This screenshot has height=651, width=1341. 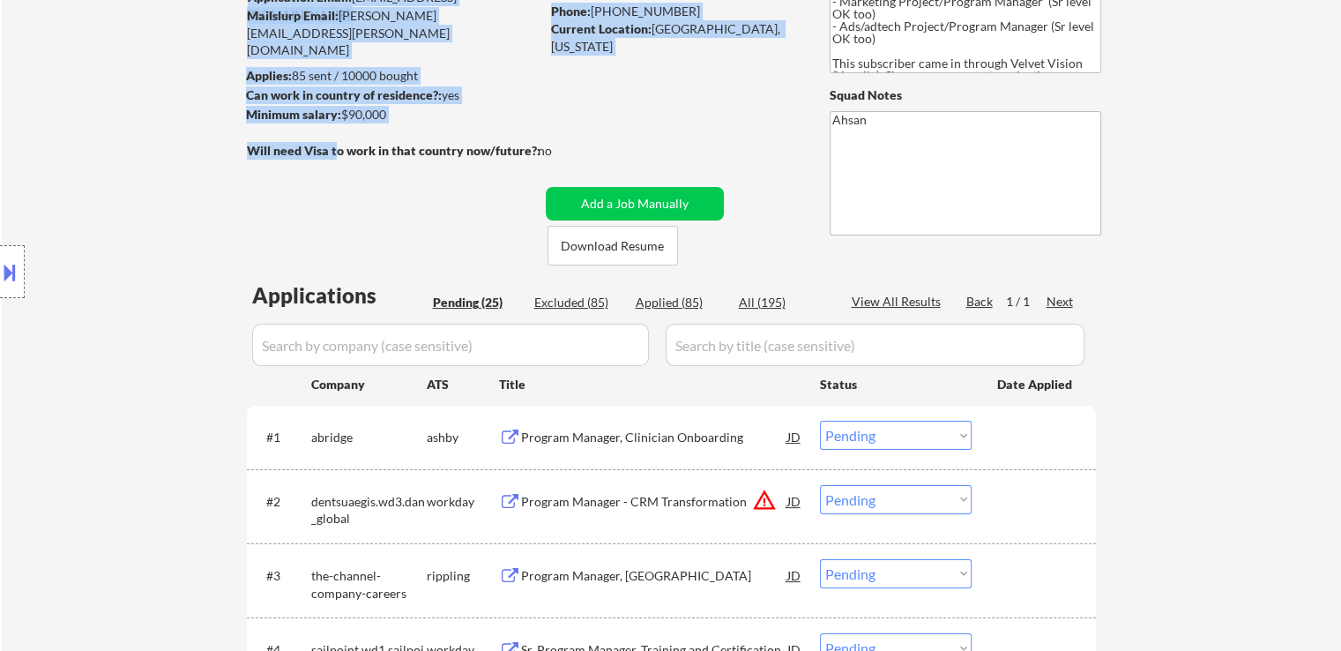 What do you see at coordinates (783, 302) in the screenshot?
I see `div: All (195)` at bounding box center [783, 302].